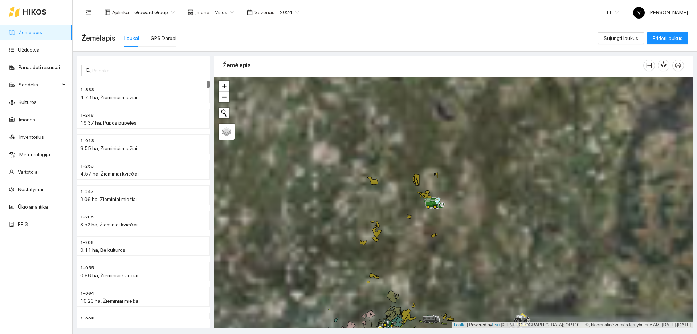  Describe the element at coordinates (30, 189) in the screenshot. I see `a: Nustatymai` at that location.